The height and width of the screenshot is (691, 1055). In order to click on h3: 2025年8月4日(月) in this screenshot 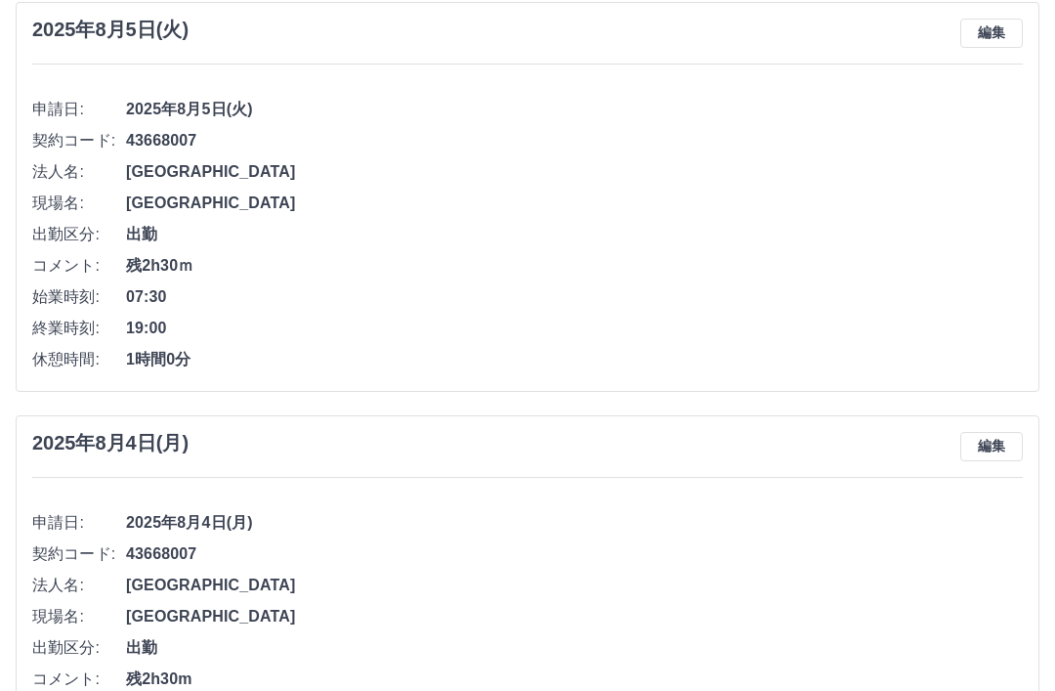, I will do `click(110, 442)`.